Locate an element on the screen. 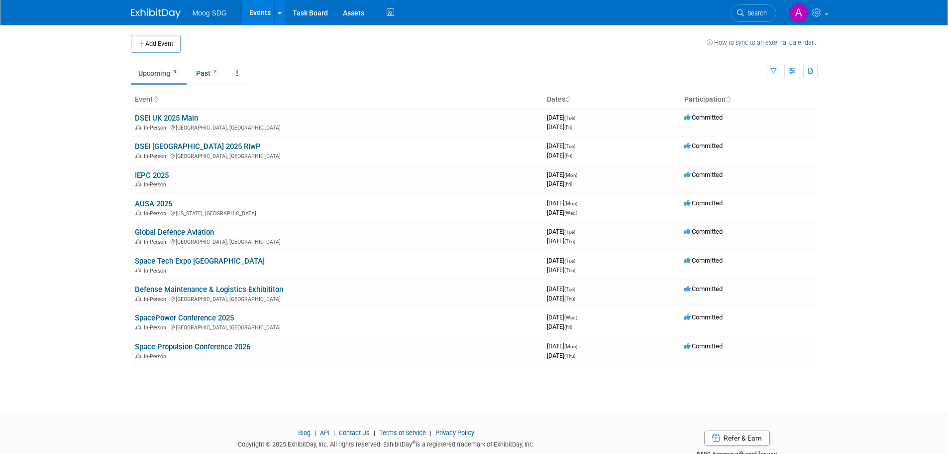 Image resolution: width=948 pixels, height=454 pixels. img: ExhibitDay is located at coordinates (156, 13).